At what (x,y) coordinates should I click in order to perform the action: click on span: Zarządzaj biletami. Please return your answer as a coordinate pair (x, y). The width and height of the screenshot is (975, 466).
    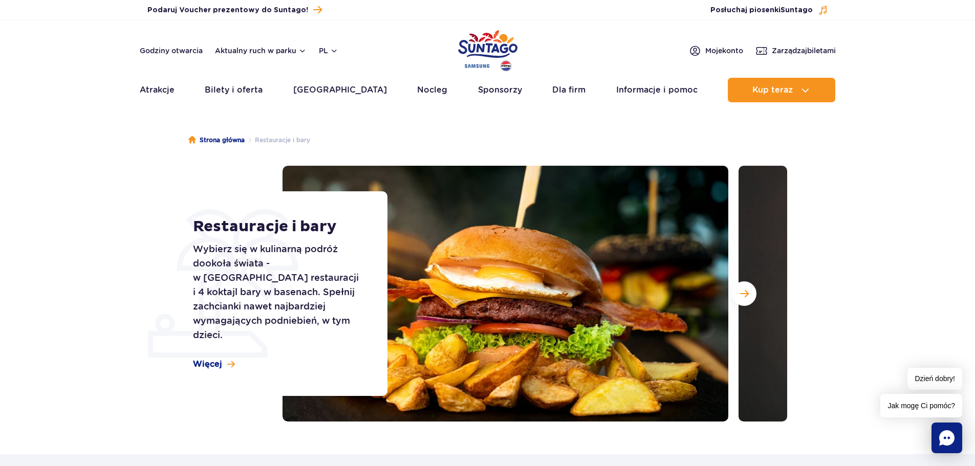
    Looking at the image, I should click on (803, 51).